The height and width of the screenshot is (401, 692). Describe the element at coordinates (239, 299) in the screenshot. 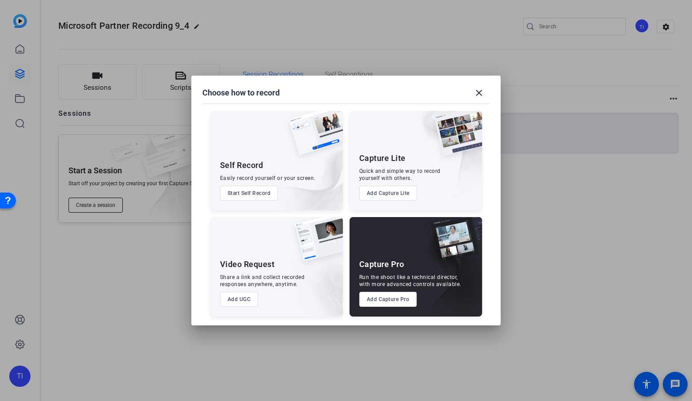

I see `button: Add UGC` at that location.